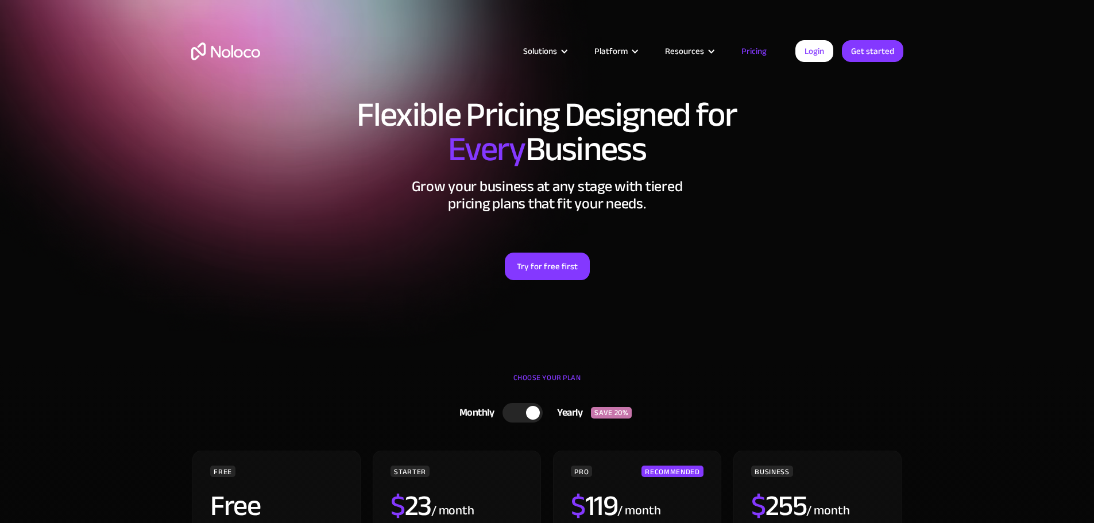 The height and width of the screenshot is (523, 1094). What do you see at coordinates (594, 506) in the screenshot?
I see `h2: 119` at bounding box center [594, 506].